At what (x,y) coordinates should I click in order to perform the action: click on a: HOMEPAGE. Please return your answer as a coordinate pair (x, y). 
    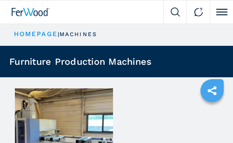
    Looking at the image, I should click on (36, 34).